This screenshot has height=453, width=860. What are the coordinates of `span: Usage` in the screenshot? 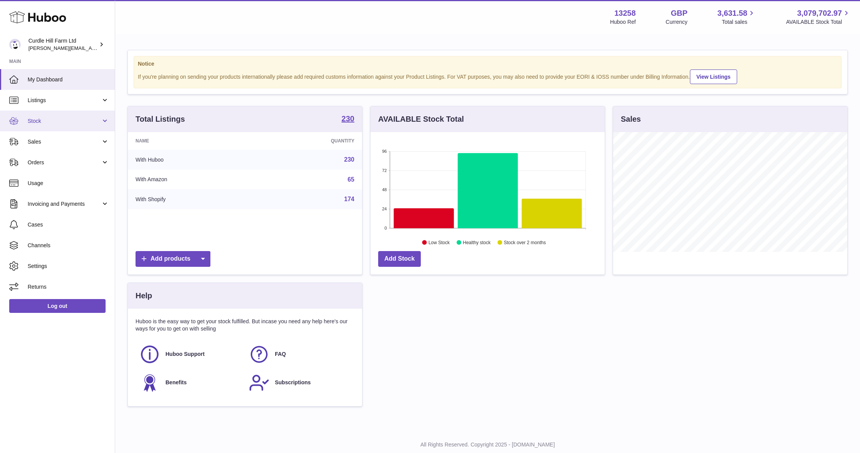 It's located at (68, 183).